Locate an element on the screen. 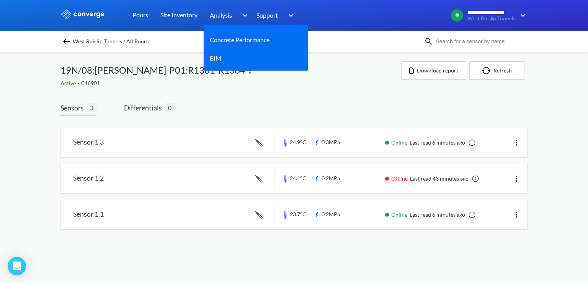 This screenshot has width=588, height=283. input: Search for a sensor by name is located at coordinates (480, 41).